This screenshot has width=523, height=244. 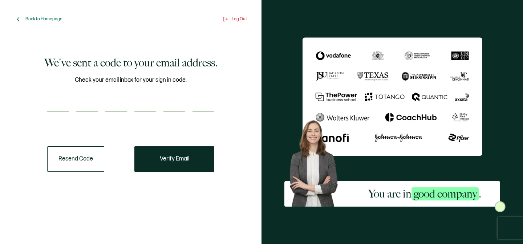 I want to click on img: Sertifier We've sent a code to your email address., so click(x=392, y=97).